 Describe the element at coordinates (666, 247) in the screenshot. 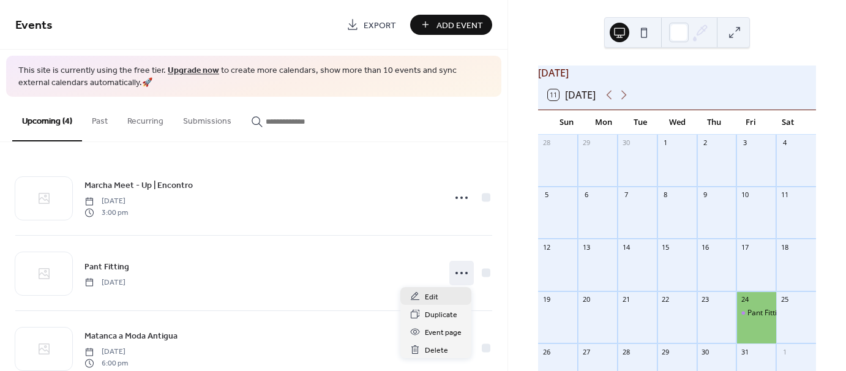

I see `div: 15` at that location.